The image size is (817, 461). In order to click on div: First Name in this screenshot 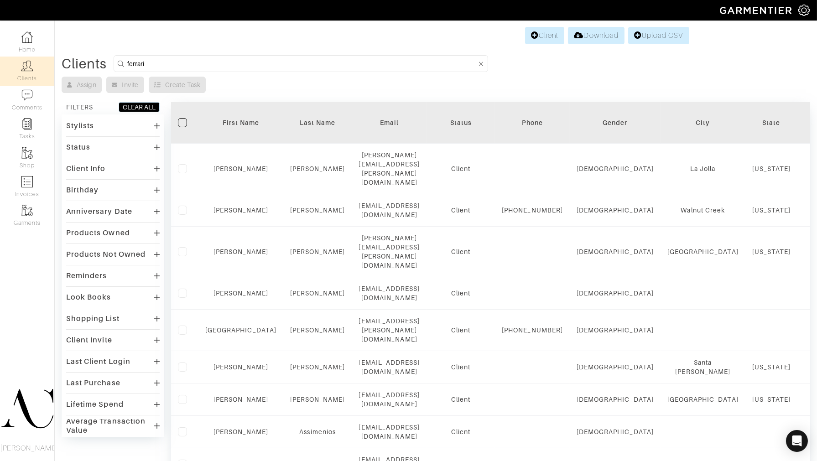, I will do `click(241, 123)`.